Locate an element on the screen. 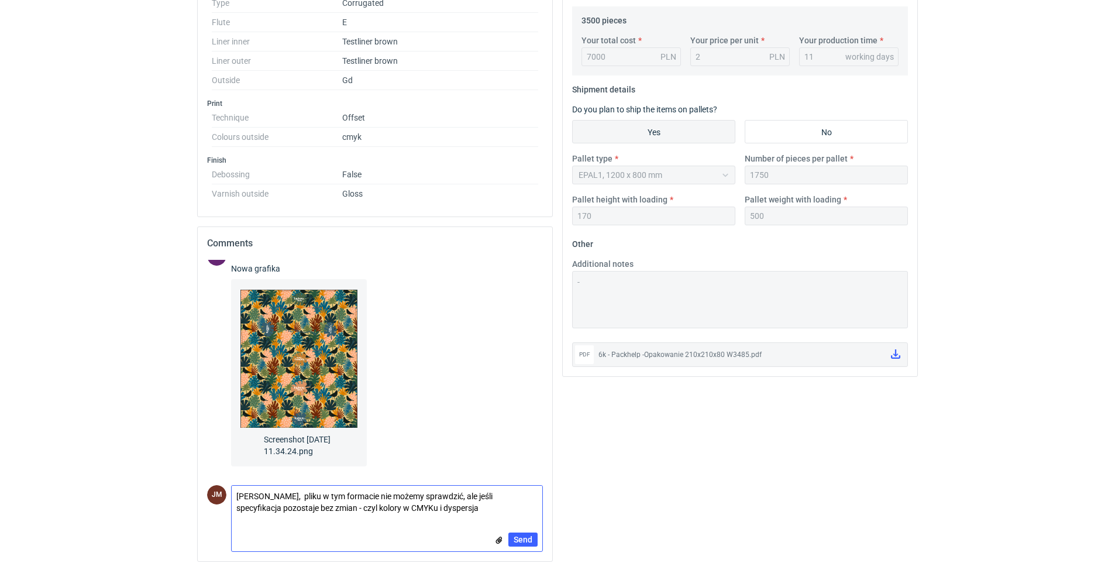  label: Pallet weight with loading is located at coordinates (793, 199).